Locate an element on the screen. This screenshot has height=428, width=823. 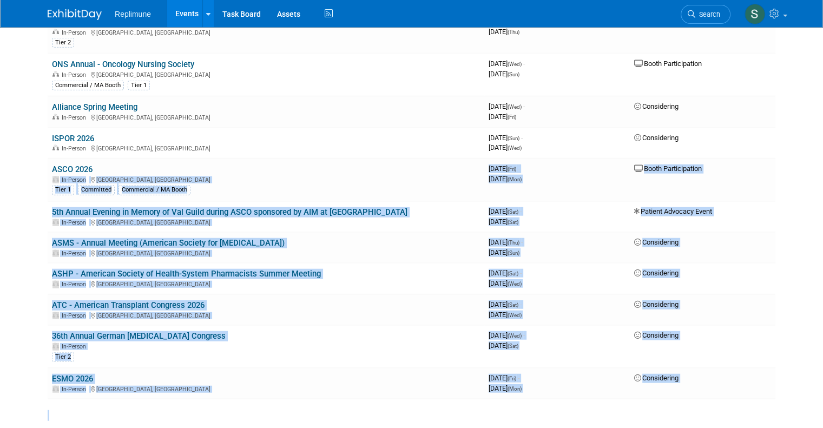
a: ONS Annual - Oncology Nursing Society is located at coordinates (123, 64).